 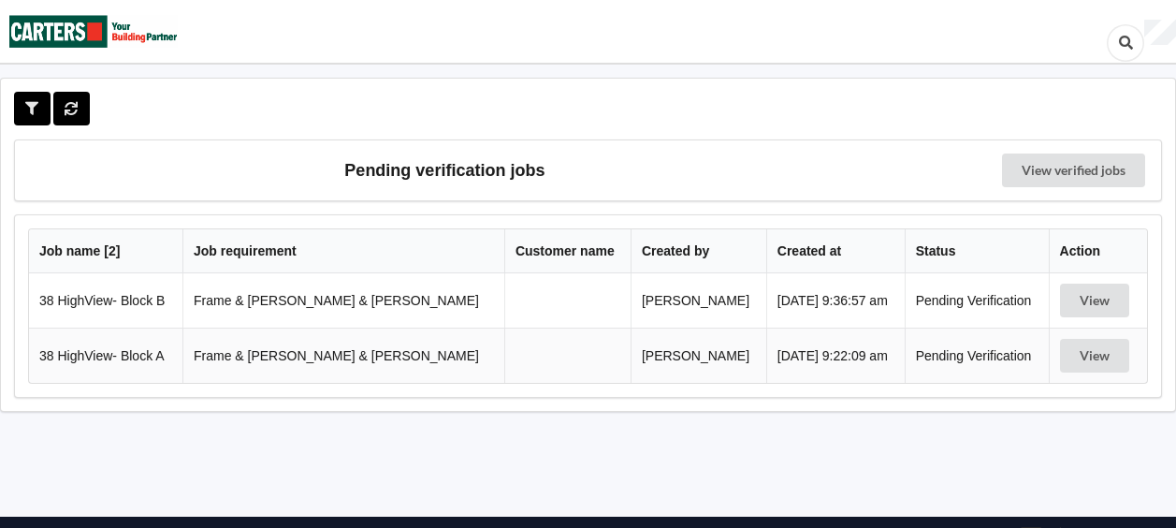 I want to click on div: User Profile, so click(x=1160, y=33).